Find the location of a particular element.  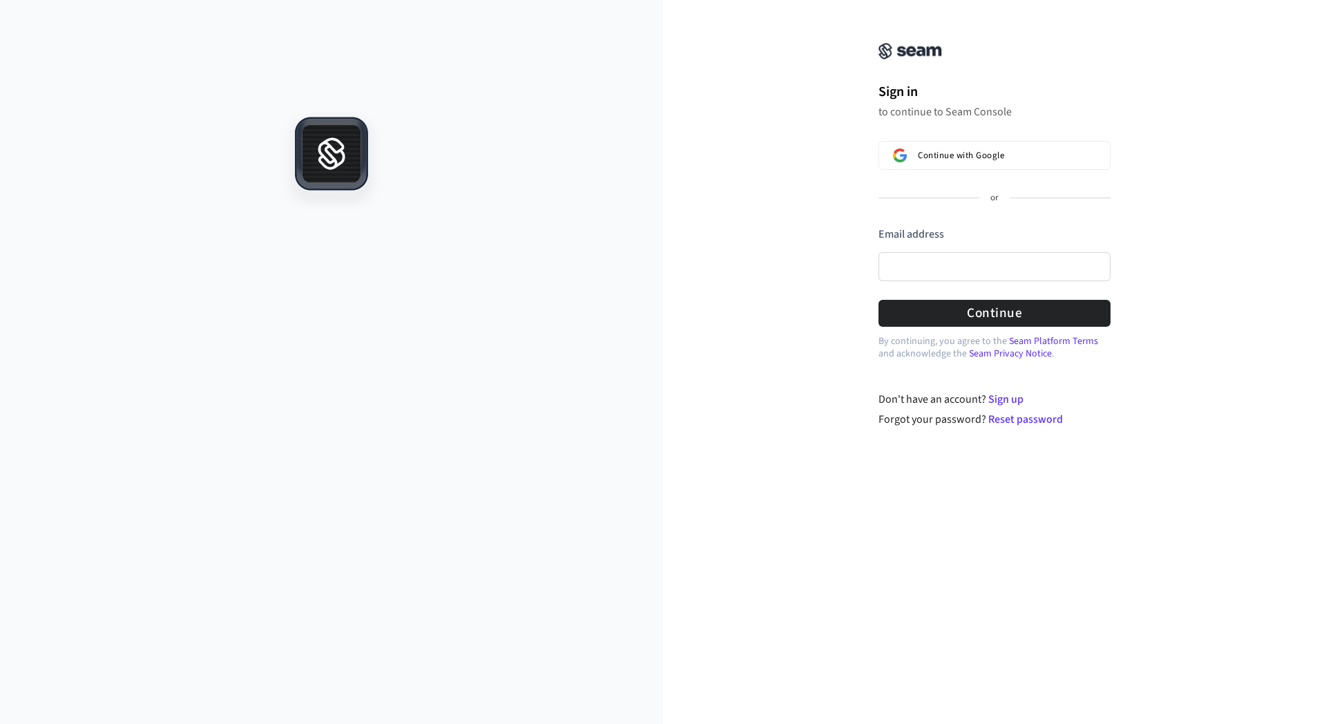

img: Sign in with Google is located at coordinates (900, 155).